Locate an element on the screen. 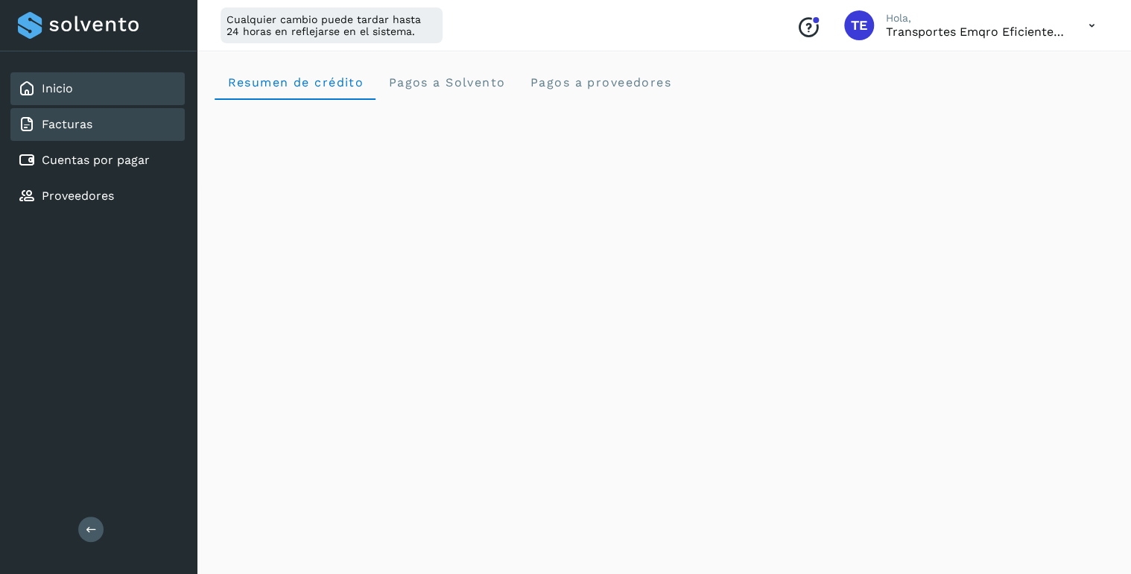 This screenshot has height=574, width=1131. div: Inicio is located at coordinates (98, 89).